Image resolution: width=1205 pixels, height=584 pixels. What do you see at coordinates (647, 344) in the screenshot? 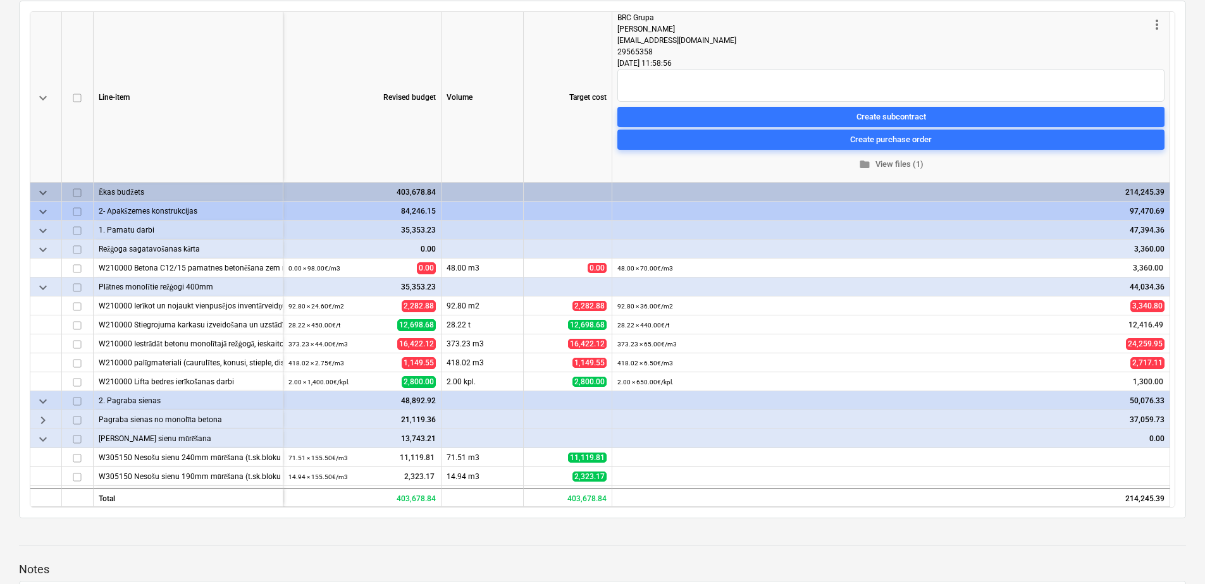
I see `small: 373.23 × 65.00€ / m3` at bounding box center [647, 344].